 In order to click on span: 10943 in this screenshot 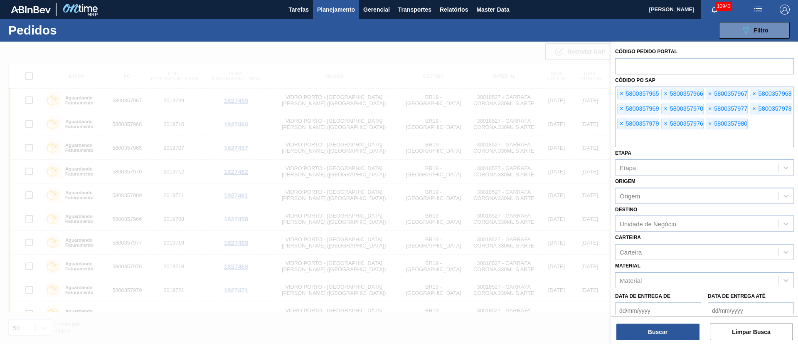, I will do `click(723, 6)`.